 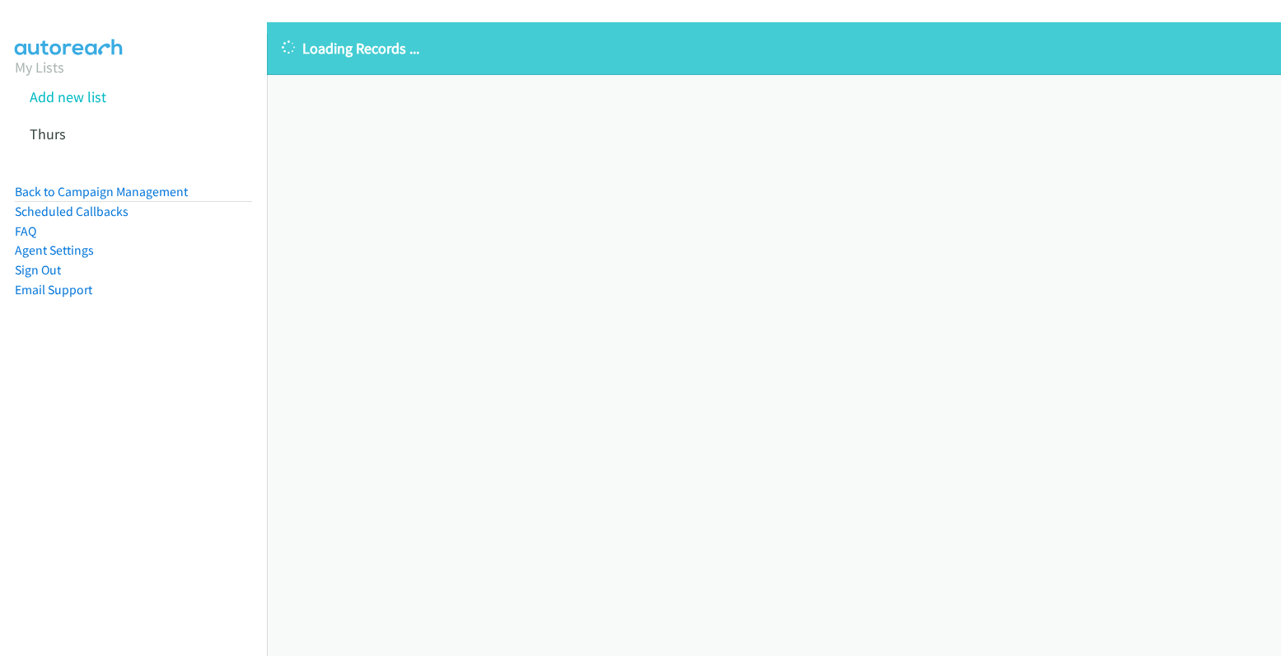 What do you see at coordinates (72, 211) in the screenshot?
I see `a: Scheduled Callbacks` at bounding box center [72, 211].